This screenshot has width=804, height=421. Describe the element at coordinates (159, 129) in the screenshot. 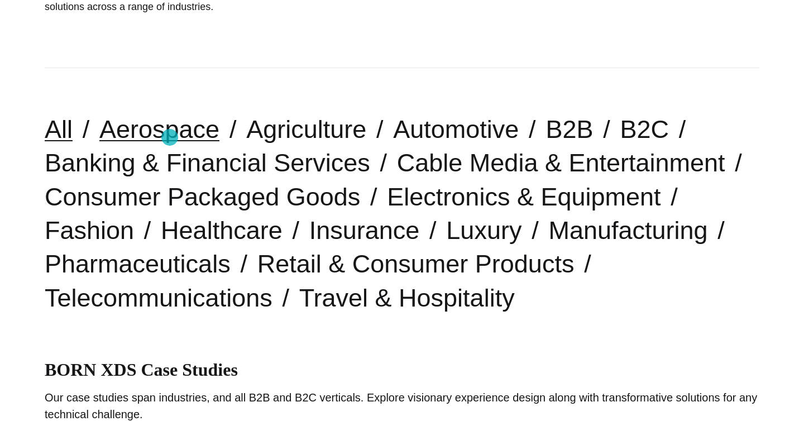

I see `a: Aerospace` at that location.